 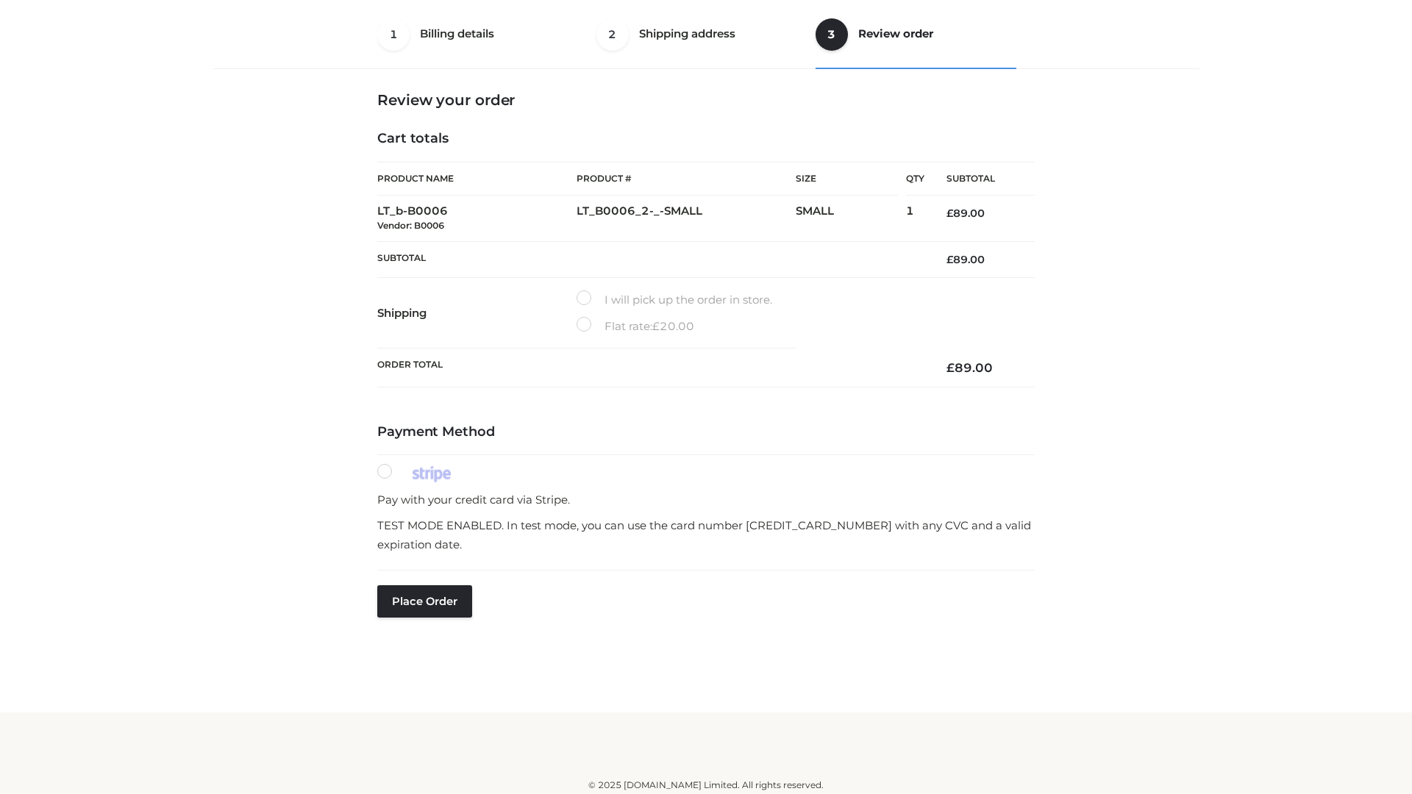 What do you see at coordinates (674, 300) in the screenshot?
I see `label: I will pick up the order in store.` at bounding box center [674, 300].